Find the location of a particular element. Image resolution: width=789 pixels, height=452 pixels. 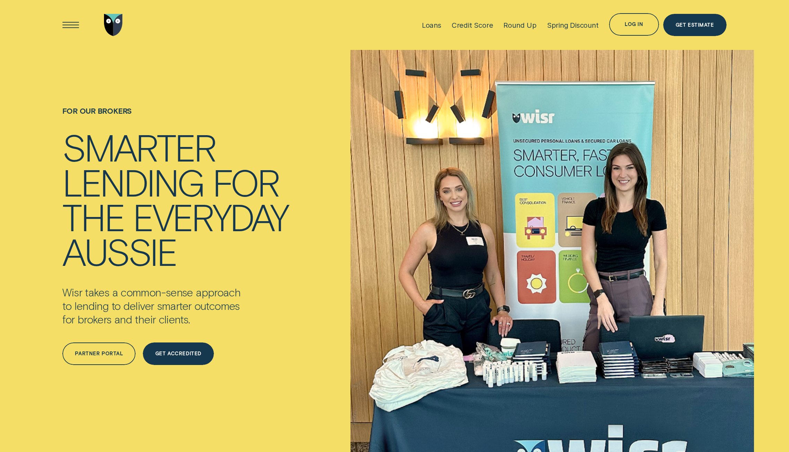

div: for is located at coordinates (246, 182).